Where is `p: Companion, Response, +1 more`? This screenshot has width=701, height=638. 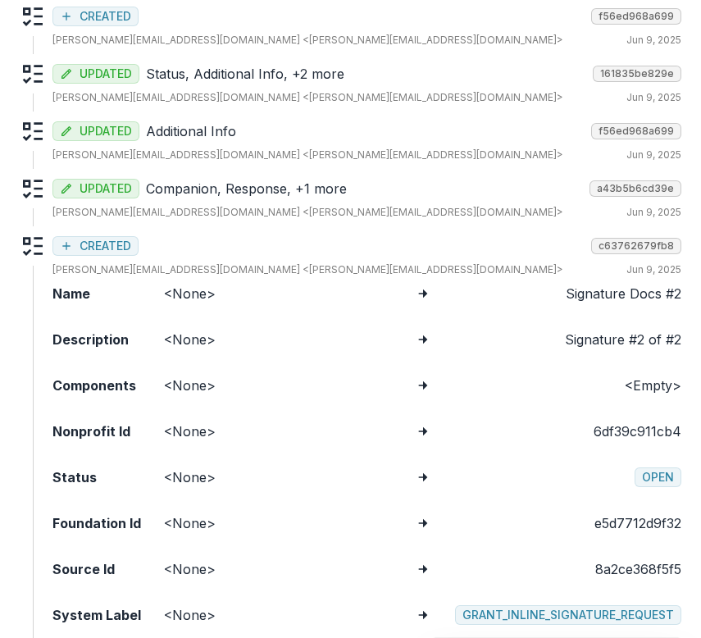 p: Companion, Response, +1 more is located at coordinates (364, 189).